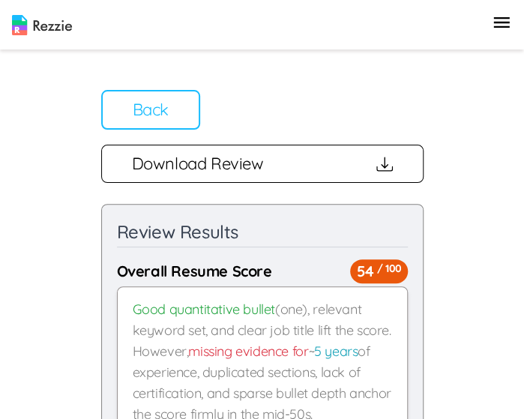  Describe the element at coordinates (248, 351) in the screenshot. I see `span: missing evidence for` at that location.